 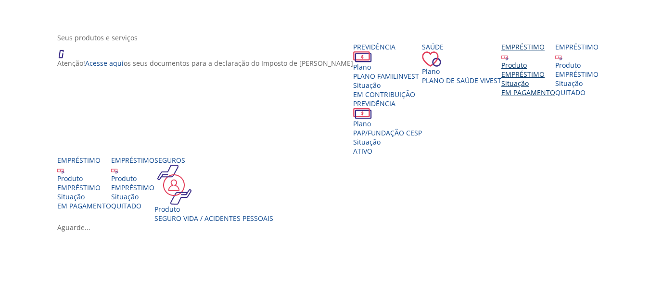 What do you see at coordinates (329, 133) in the screenshot?
I see `section: <span lang="en" dir="ltr">ProdutosCard</span>` at bounding box center [329, 133].